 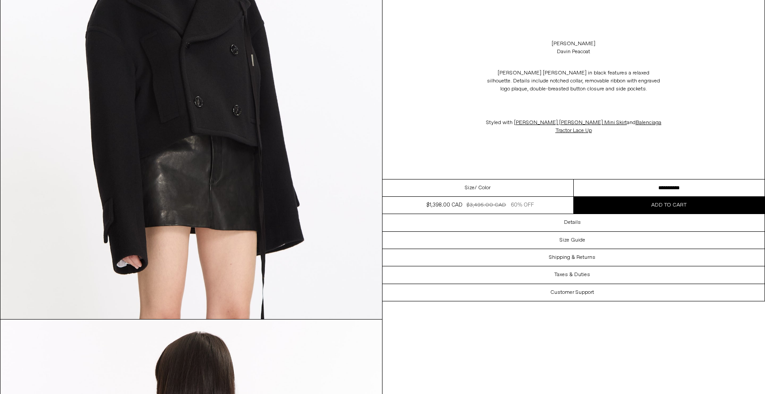 I want to click on span: Size, so click(x=470, y=188).